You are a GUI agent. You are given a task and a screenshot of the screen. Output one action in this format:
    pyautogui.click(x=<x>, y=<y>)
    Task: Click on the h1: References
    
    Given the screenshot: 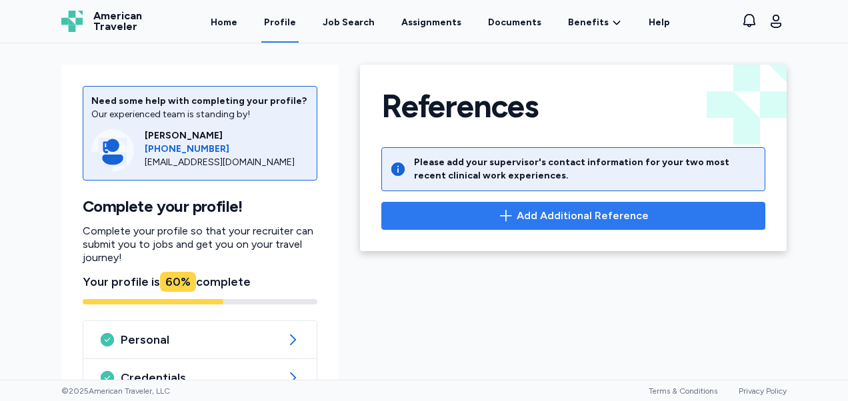 What is the action you would take?
    pyautogui.click(x=459, y=106)
    